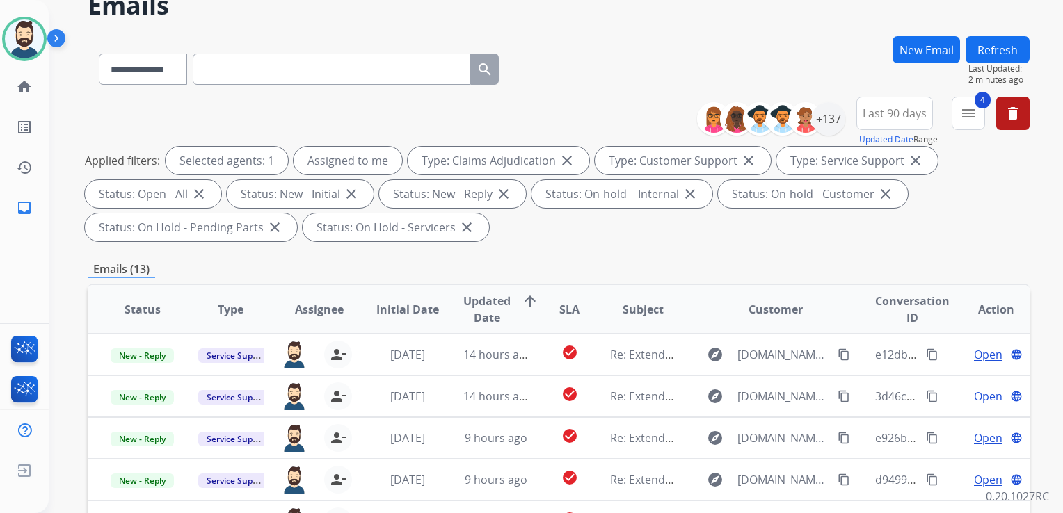 The image size is (1063, 513). I want to click on span: 9 hours ago, so click(496, 480).